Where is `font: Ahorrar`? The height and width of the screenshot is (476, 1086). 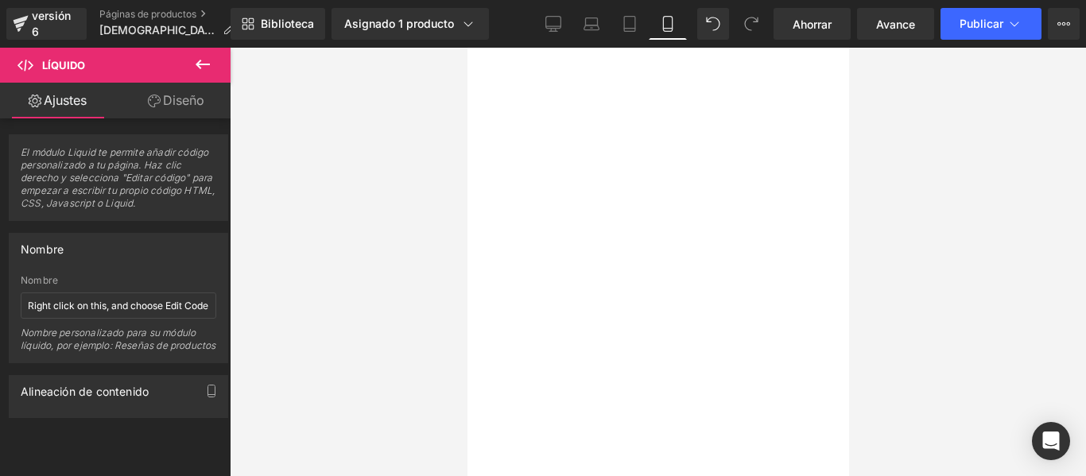
font: Ahorrar is located at coordinates (812, 24).